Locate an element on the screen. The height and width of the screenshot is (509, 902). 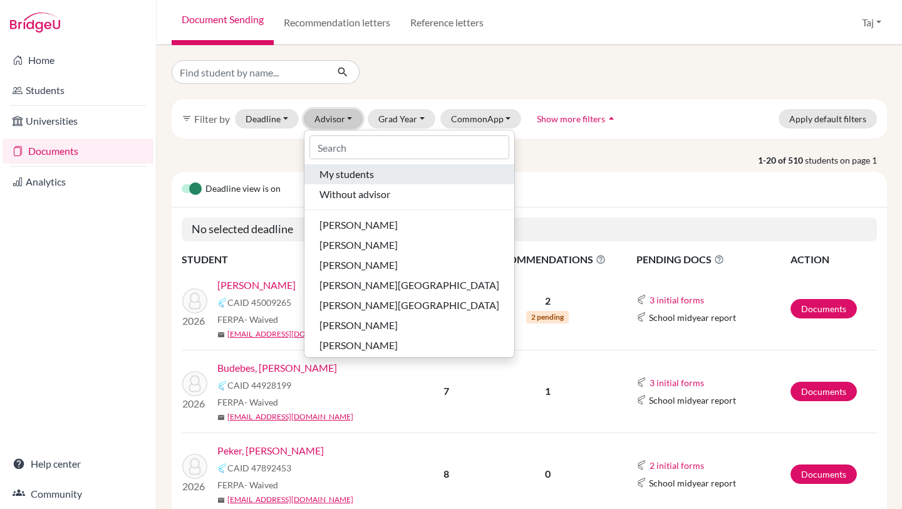
strong: 1-20 of 510 is located at coordinates (781, 160).